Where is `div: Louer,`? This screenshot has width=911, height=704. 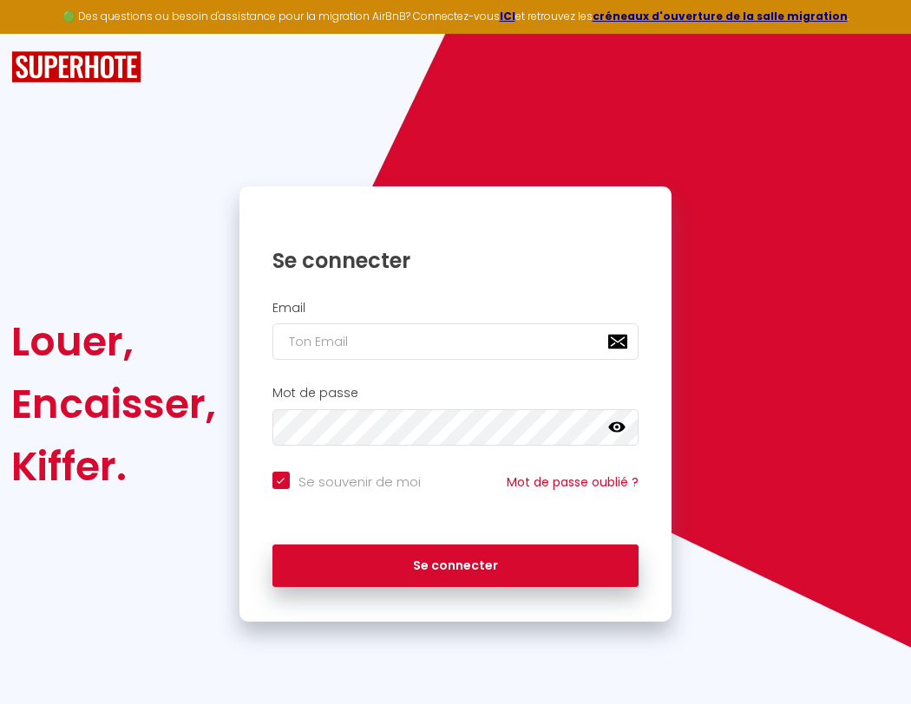 div: Louer, is located at coordinates (114, 342).